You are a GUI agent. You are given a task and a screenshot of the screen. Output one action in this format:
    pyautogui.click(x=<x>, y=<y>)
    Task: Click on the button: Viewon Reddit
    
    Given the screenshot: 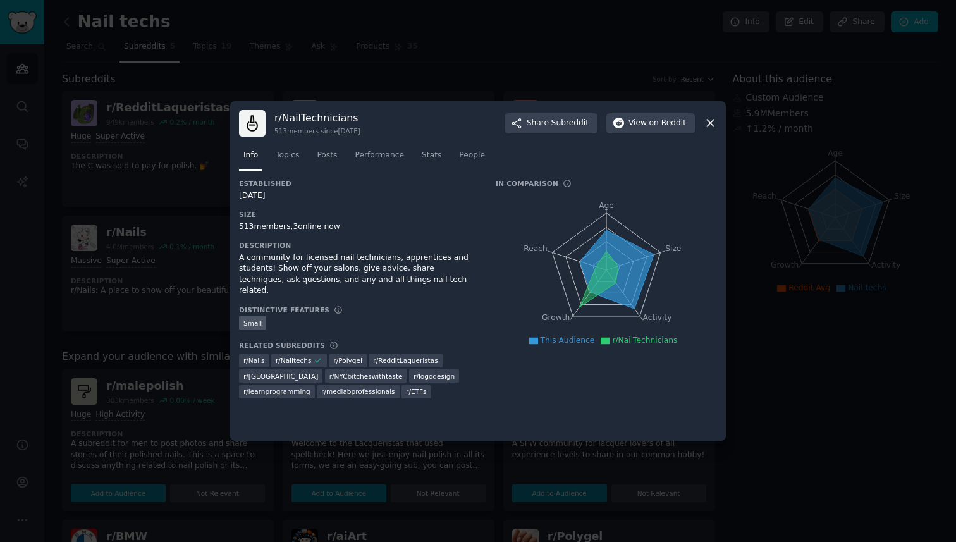 What is the action you would take?
    pyautogui.click(x=651, y=123)
    